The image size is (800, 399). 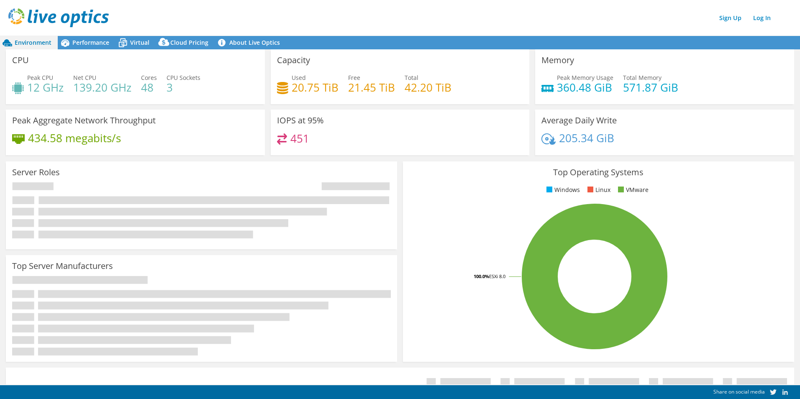 What do you see at coordinates (301, 121) in the screenshot?
I see `h3: IOPS at 95%` at bounding box center [301, 121].